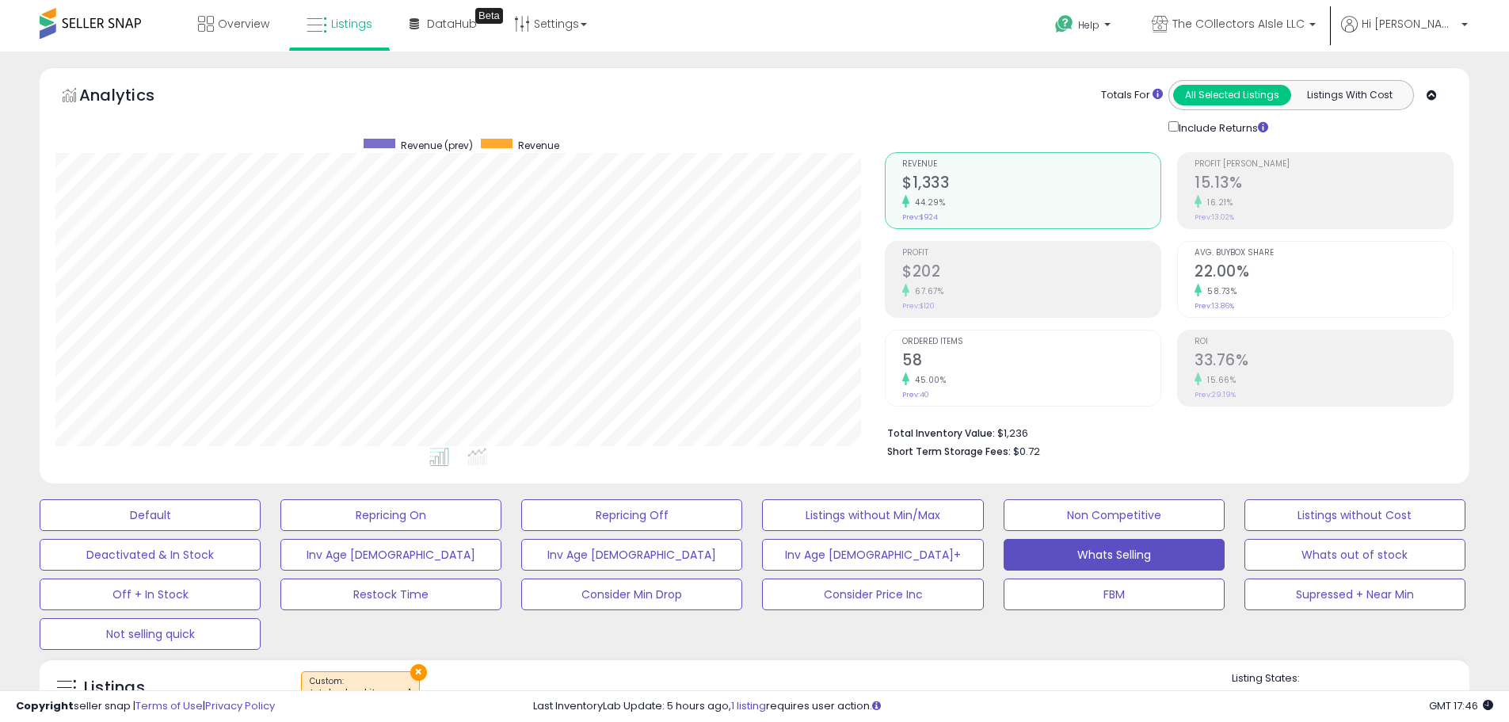  I want to click on div: Last InventoryLab Update: 5 hours ago, requires user action., so click(1013, 706).